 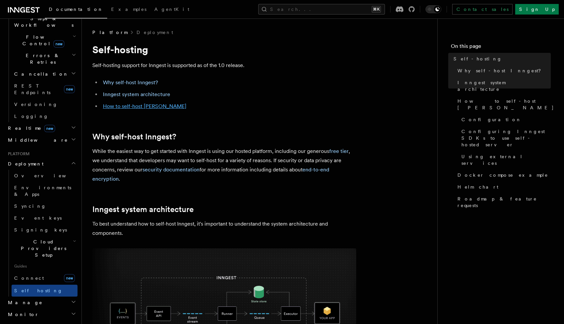 What do you see at coordinates (501, 59) in the screenshot?
I see `a: Self-hosting` at bounding box center [501, 59].